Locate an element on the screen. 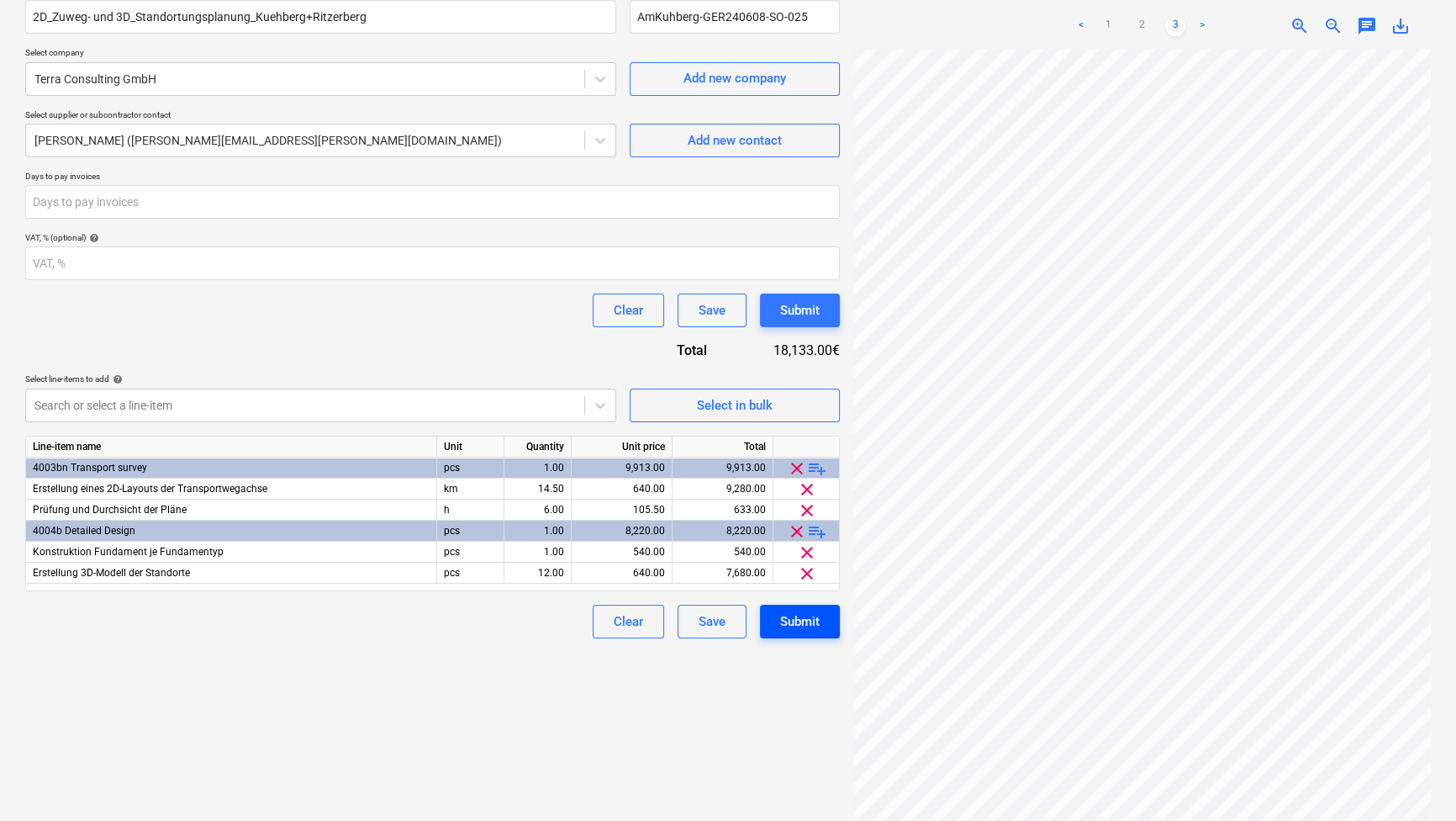 The image size is (1456, 821). span: Konstruktion Fundament je Fundamentyp is located at coordinates (128, 552).